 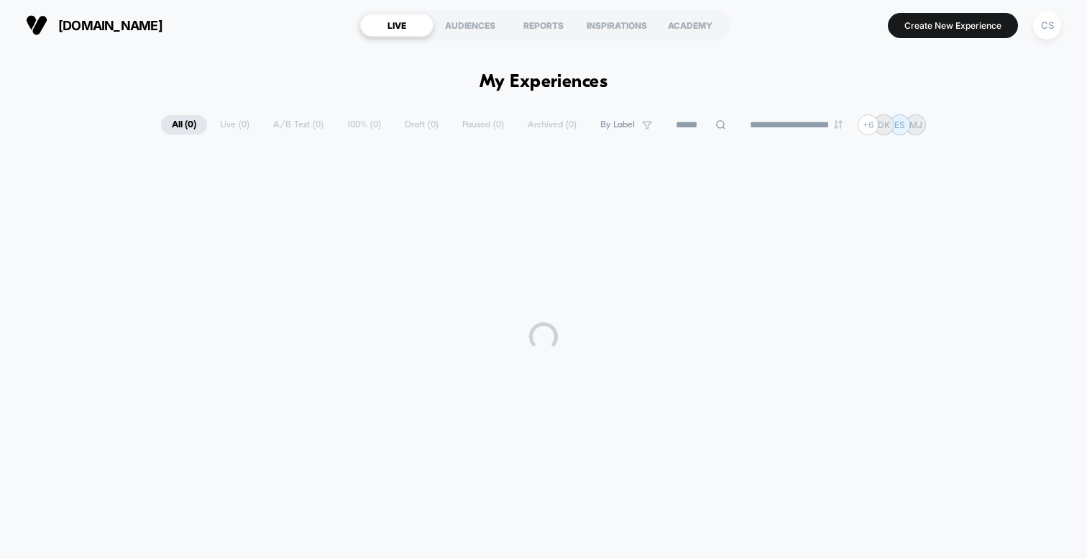 What do you see at coordinates (617, 25) in the screenshot?
I see `div: INSPIRATIONS` at bounding box center [617, 25].